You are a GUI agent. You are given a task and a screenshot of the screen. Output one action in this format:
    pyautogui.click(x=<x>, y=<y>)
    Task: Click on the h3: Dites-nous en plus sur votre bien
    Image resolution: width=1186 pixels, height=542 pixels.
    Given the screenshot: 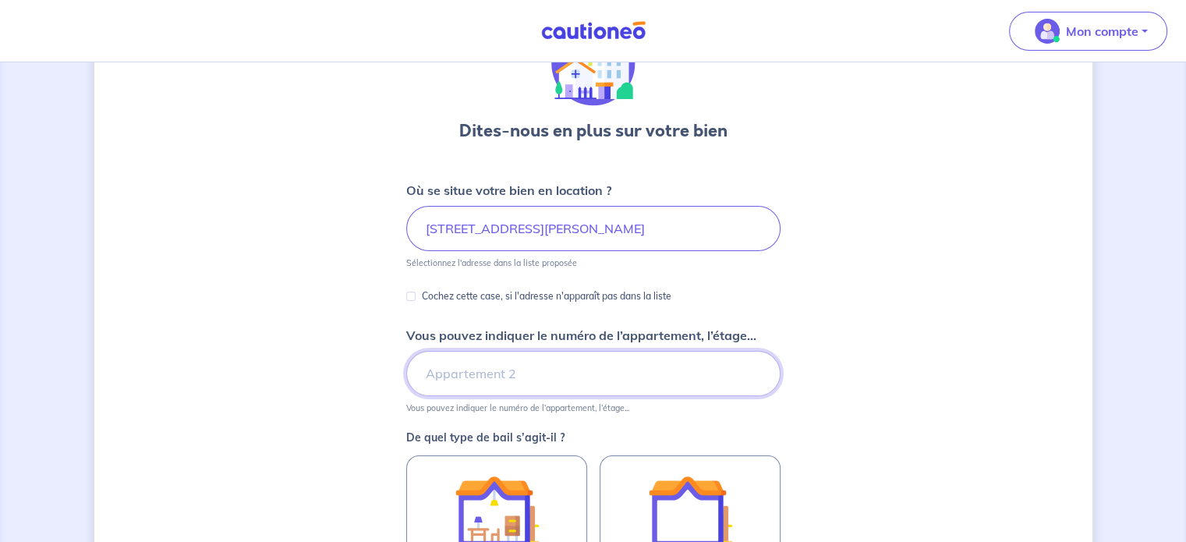 What is the action you would take?
    pyautogui.click(x=593, y=131)
    